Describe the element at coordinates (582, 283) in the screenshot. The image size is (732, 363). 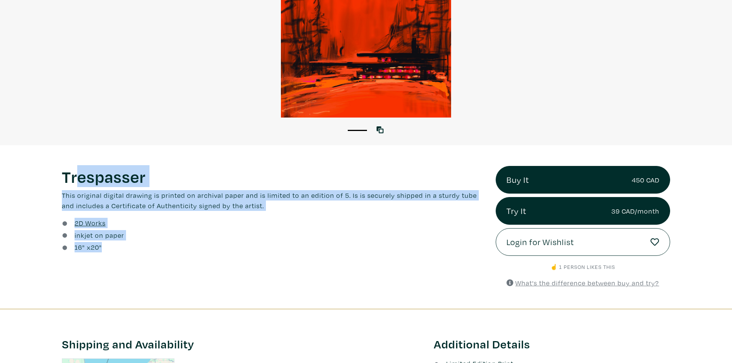
I see `a: What's the difference between buy and try?` at that location.